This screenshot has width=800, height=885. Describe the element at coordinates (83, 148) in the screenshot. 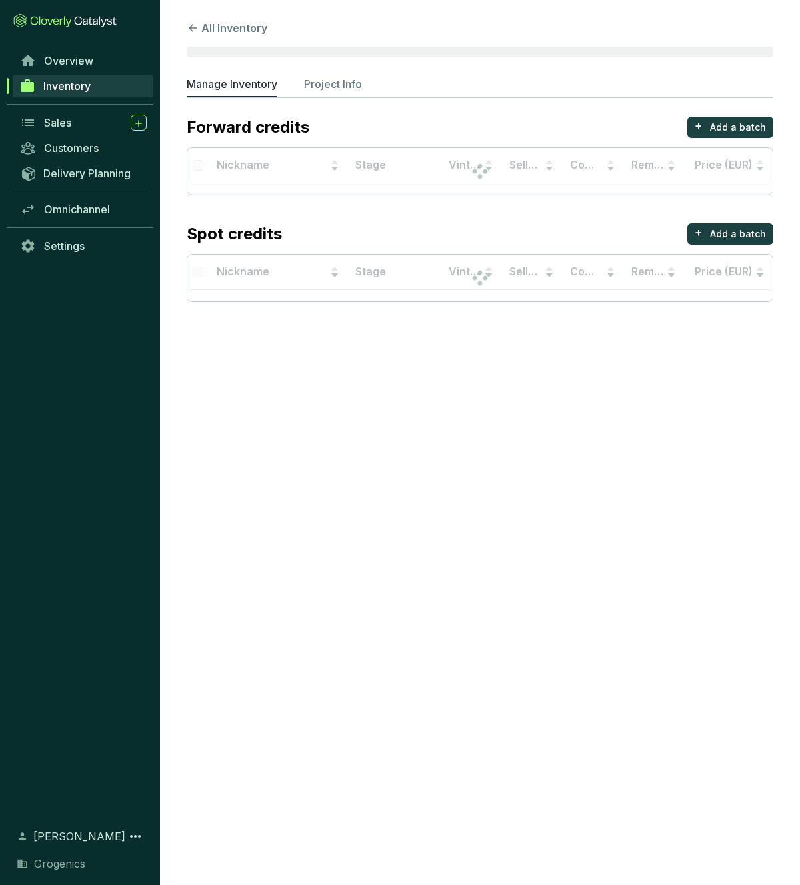

I see `a: Customers` at that location.